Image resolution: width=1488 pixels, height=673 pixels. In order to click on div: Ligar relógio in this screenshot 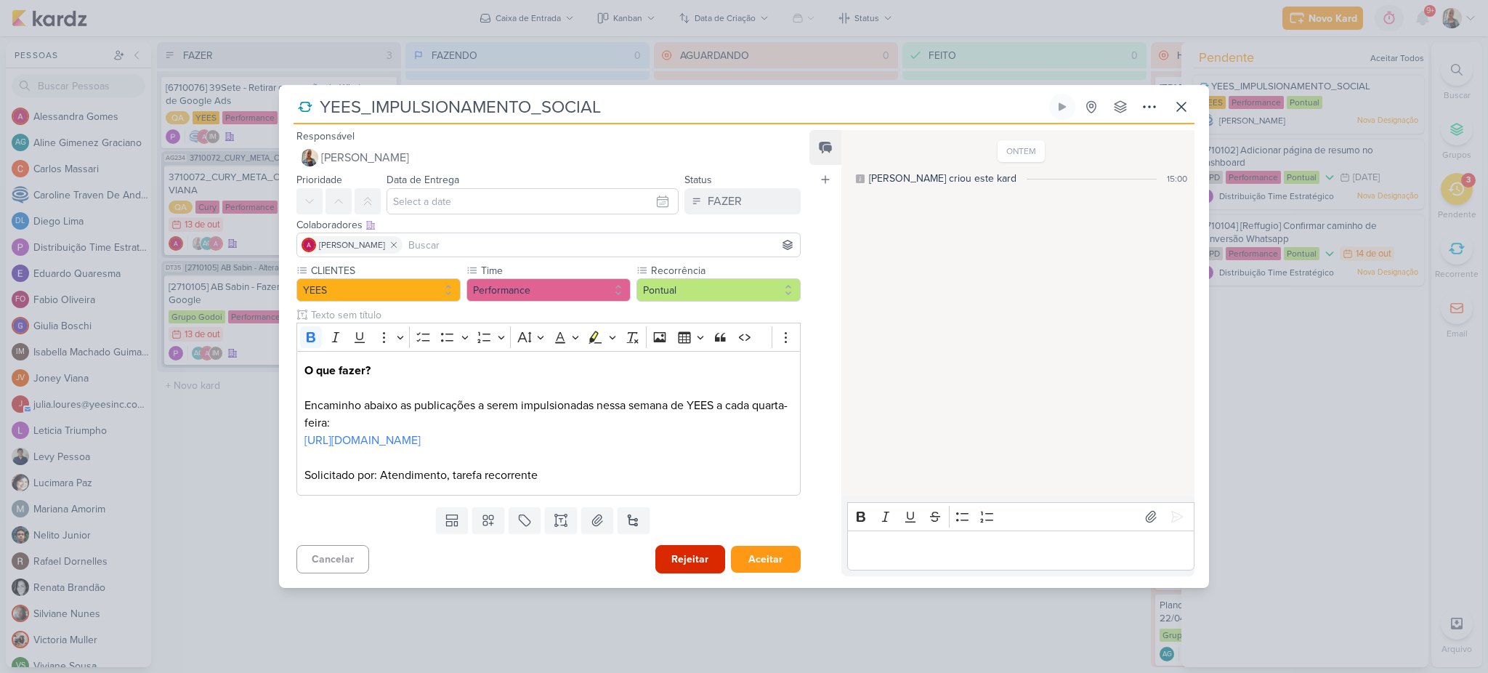, I will do `click(1063, 107)`.